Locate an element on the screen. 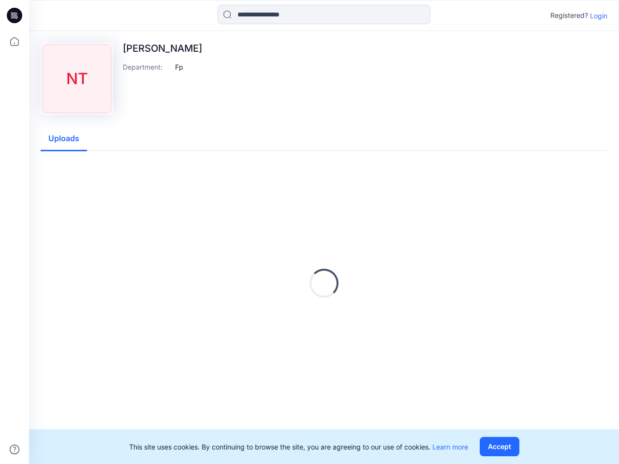 The image size is (619, 464). a: Learn more is located at coordinates (450, 447).